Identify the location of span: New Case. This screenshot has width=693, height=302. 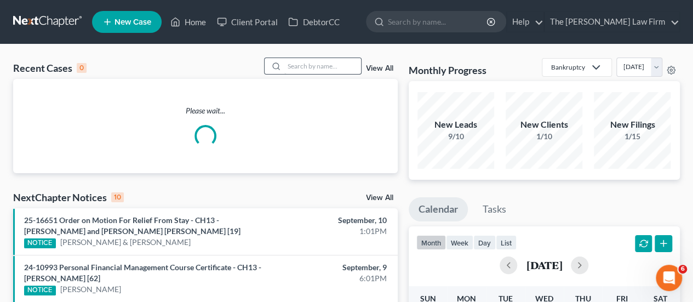
(133, 22).